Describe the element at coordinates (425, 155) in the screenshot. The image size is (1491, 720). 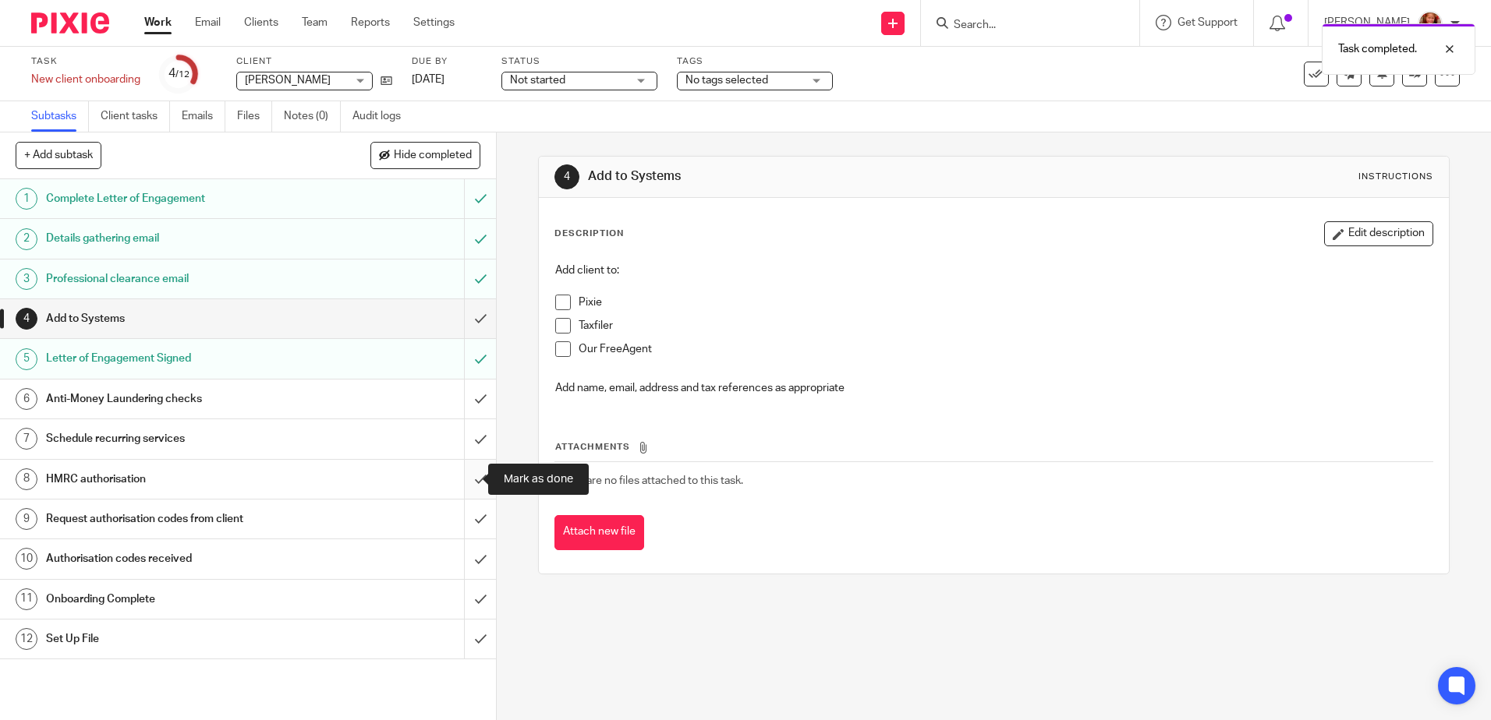
I see `button: Hide completed` at that location.